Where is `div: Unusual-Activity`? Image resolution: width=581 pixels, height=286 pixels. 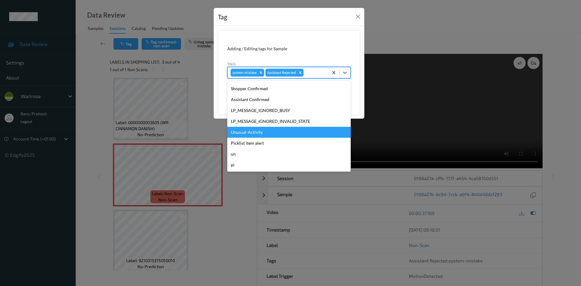
div: Unusual-Activity is located at coordinates (289, 132).